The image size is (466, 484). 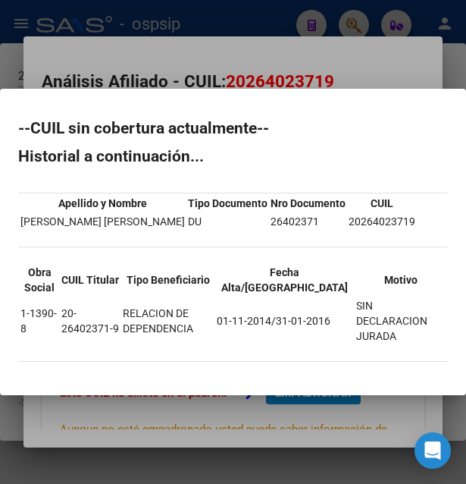 What do you see at coordinates (39, 321) in the screenshot?
I see `td: 1-1390-8` at bounding box center [39, 321].